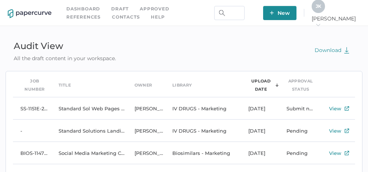 This screenshot has width=368, height=172. Describe the element at coordinates (332, 50) in the screenshot. I see `span: Download` at that location.